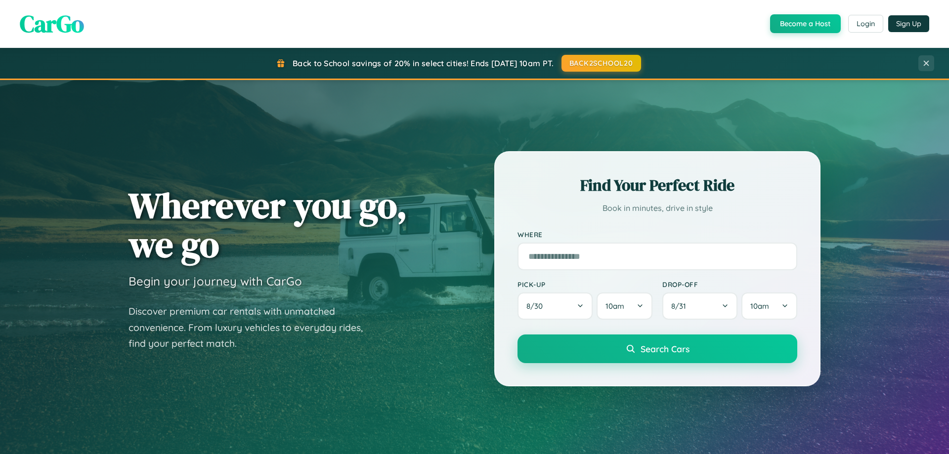 This screenshot has height=454, width=949. Describe the element at coordinates (252, 328) in the screenshot. I see `p: Discover premium car rentals with unmatched convenience. From luxury vehicles to everyday rides, ...` at that location.